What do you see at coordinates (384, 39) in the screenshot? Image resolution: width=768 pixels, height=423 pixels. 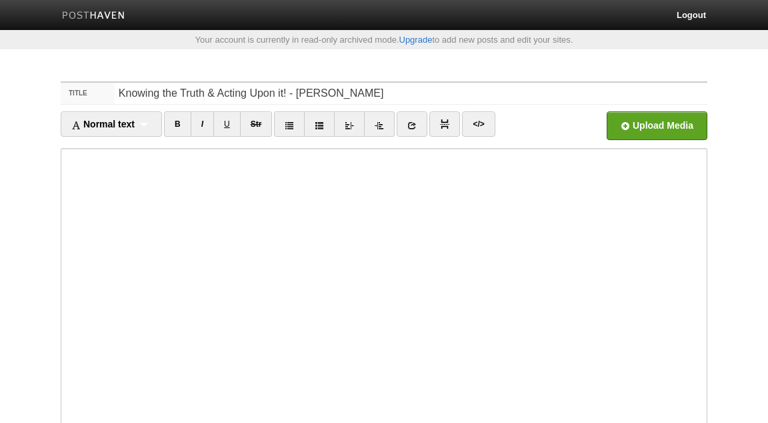 I see `div: Your account is currently in read-only archived mode. to add new posts and edit your sites.` at bounding box center [384, 39].